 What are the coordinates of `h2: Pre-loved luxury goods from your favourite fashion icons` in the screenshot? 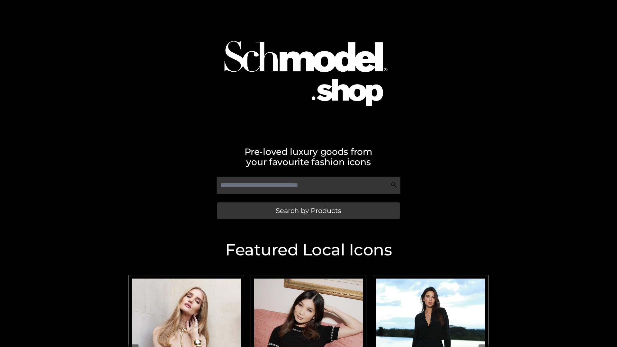 It's located at (309, 157).